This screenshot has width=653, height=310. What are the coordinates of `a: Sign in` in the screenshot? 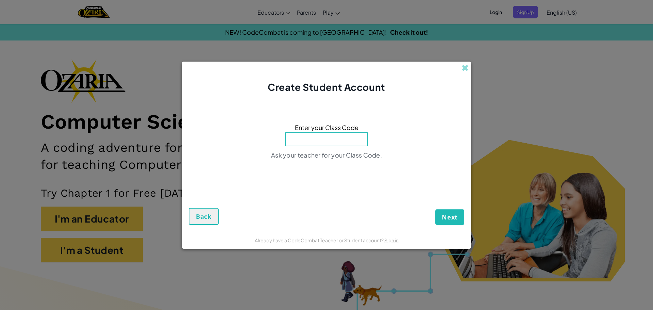 It's located at (391, 240).